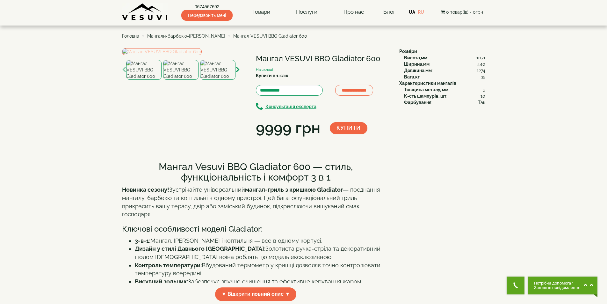 The height and width of the screenshot is (304, 607). What do you see at coordinates (483, 77) in the screenshot?
I see `span: 32` at bounding box center [483, 77].